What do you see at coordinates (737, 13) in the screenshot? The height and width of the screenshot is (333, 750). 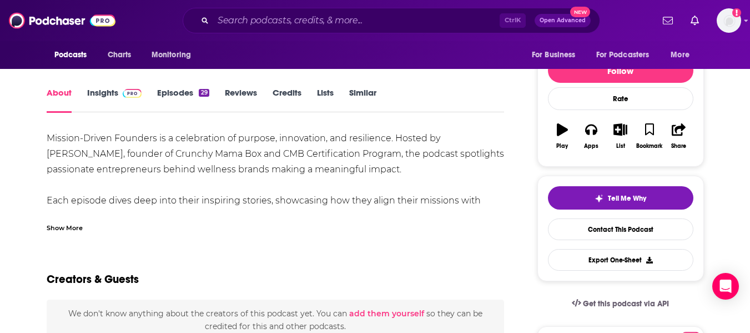 I see `svg: Add a profile image` at bounding box center [737, 13].